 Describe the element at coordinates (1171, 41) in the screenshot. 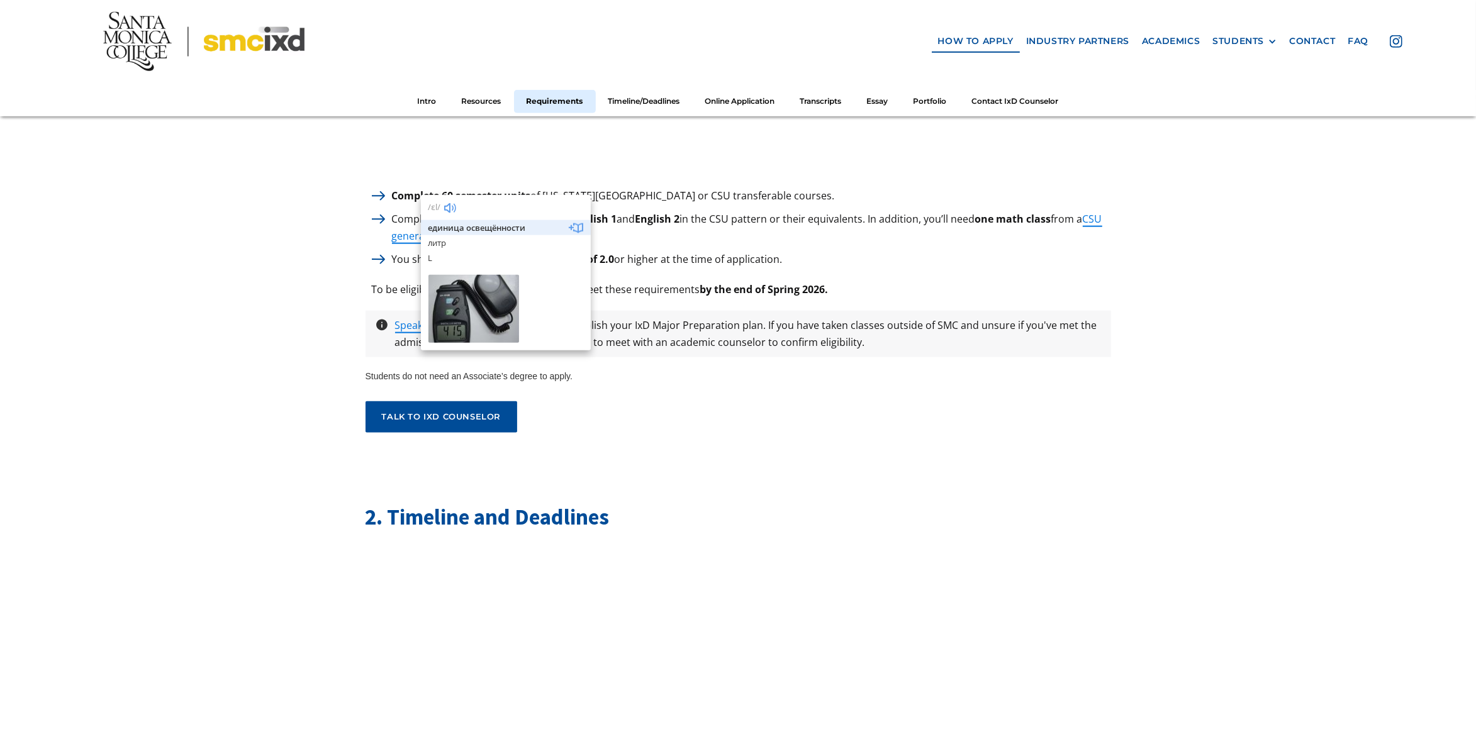

I see `a: Academics` at that location.